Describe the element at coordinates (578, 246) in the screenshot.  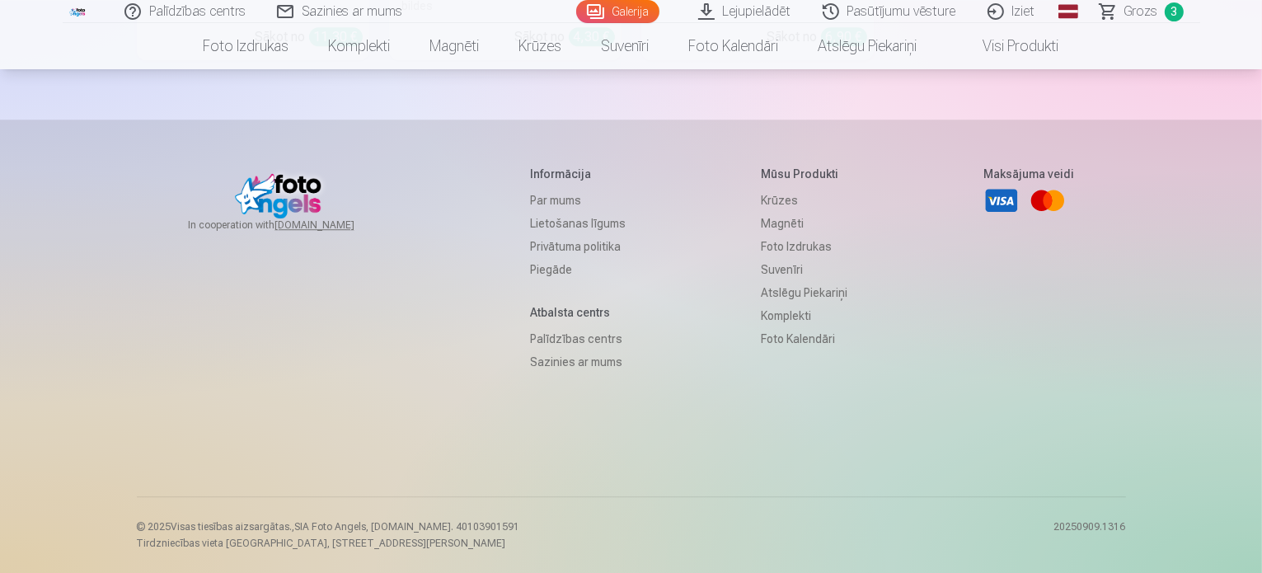
I see `a: Privātuma politika` at that location.